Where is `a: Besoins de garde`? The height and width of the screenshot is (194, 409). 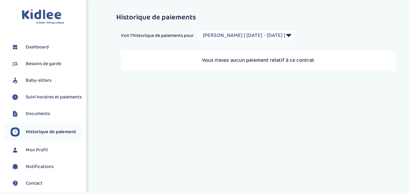
a: Besoins de garde is located at coordinates (46, 64).